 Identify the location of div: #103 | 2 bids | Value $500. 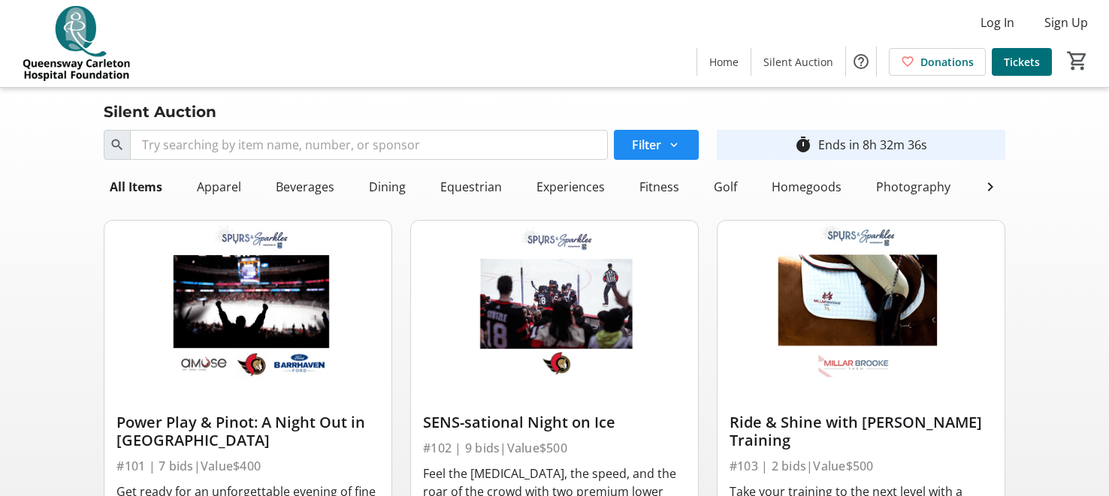
(861, 466).